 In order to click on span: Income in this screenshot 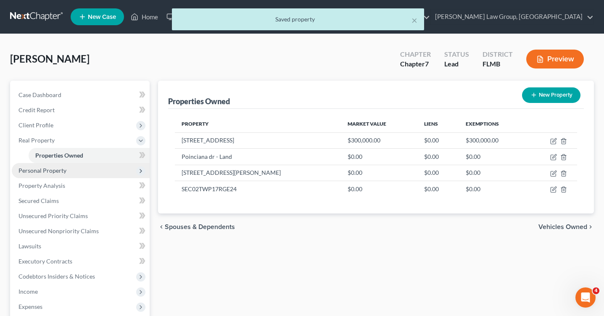, I will do `click(28, 291)`.